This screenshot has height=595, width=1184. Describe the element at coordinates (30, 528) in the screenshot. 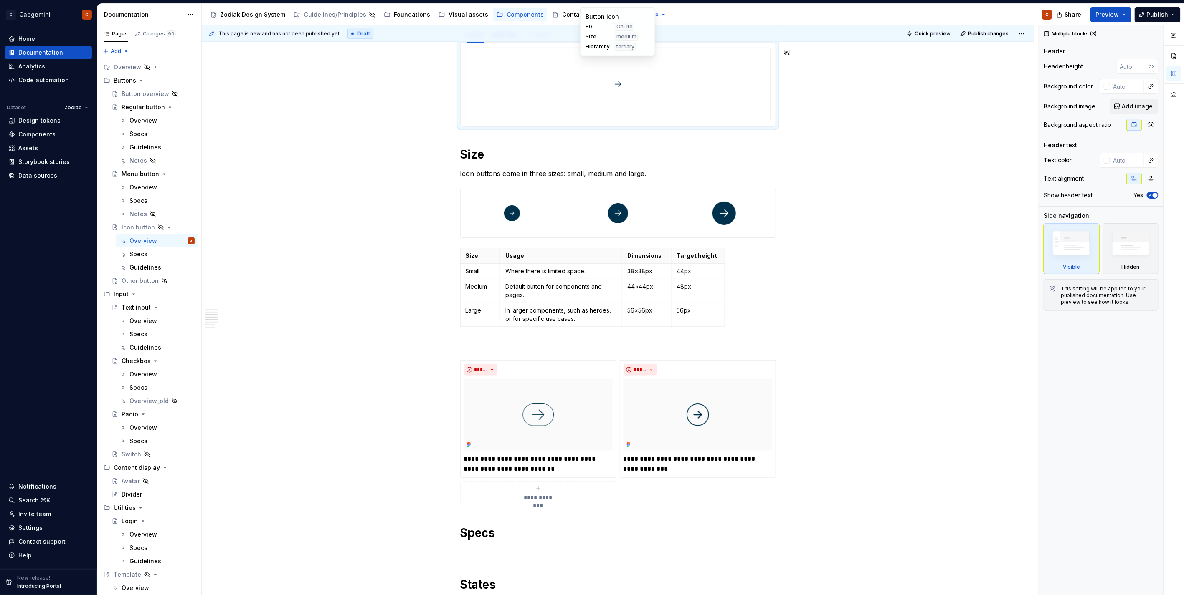

I see `div: Settings` at that location.